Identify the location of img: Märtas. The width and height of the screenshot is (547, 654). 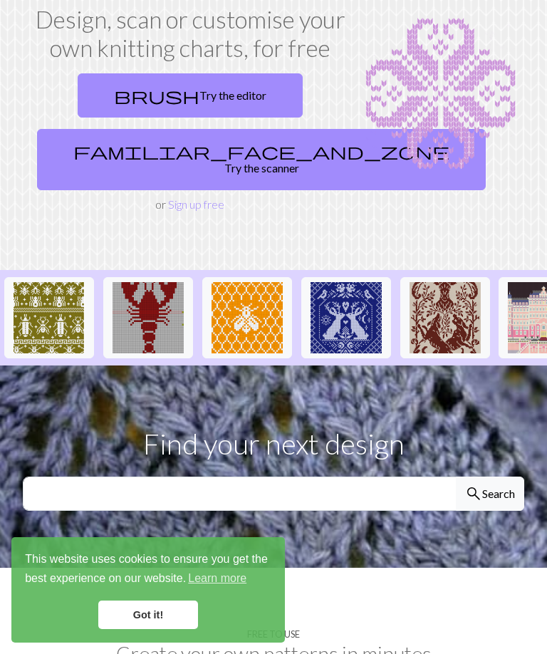
(346, 318).